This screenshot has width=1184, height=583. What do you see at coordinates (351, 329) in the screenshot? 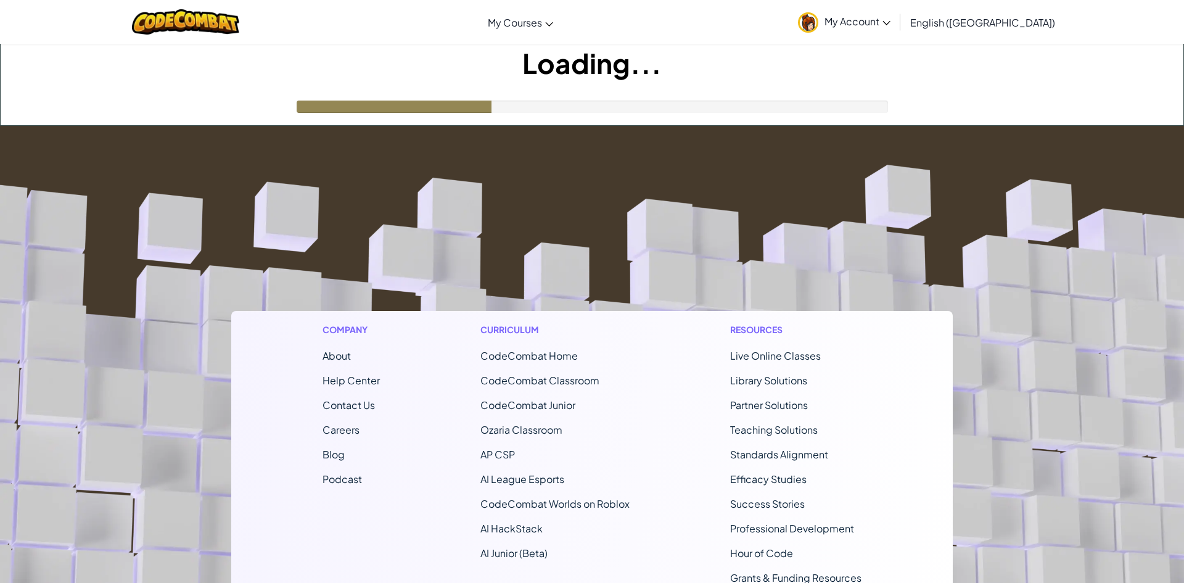
I see `h1: Company` at bounding box center [351, 329].